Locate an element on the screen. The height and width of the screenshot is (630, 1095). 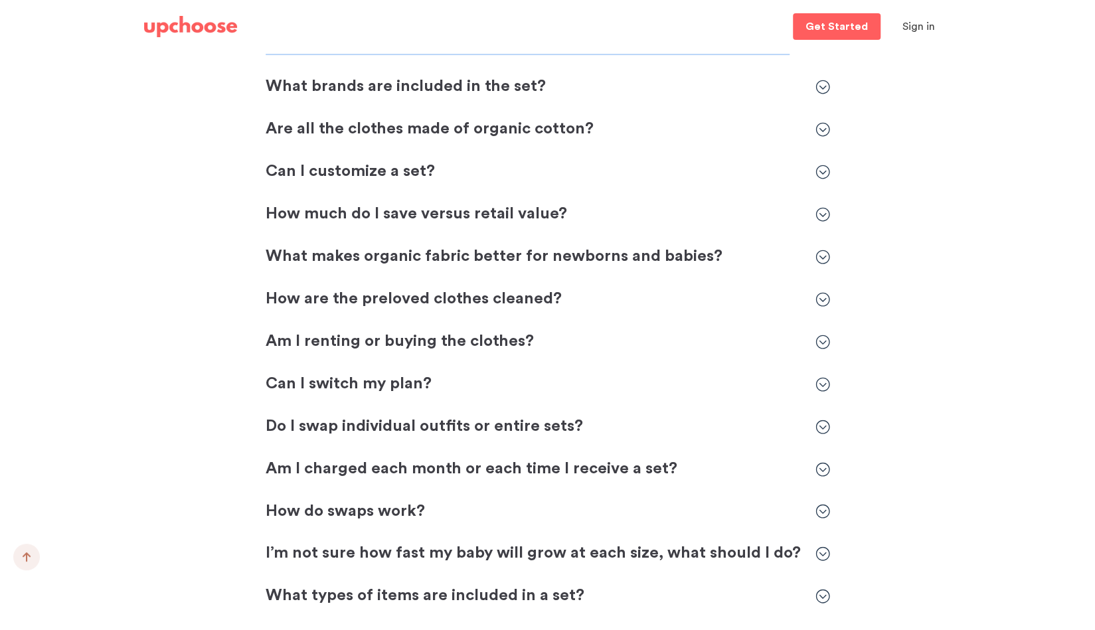
div: Am I renting or buying the clothes? is located at coordinates (548, 342).